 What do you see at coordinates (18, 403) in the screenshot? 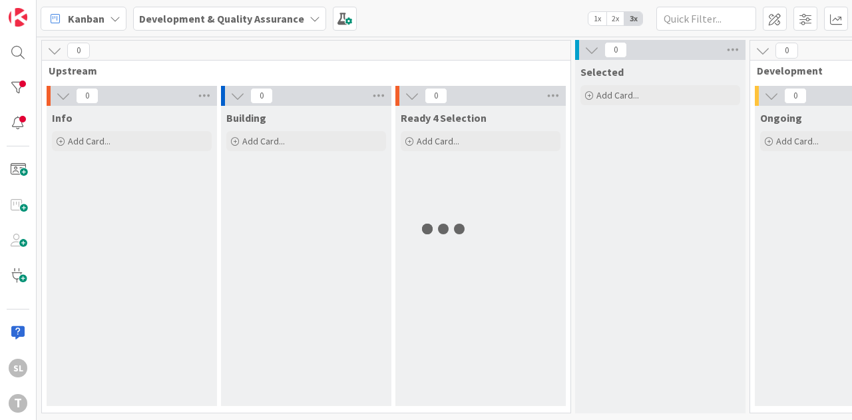
I see `div: T` at bounding box center [18, 403].